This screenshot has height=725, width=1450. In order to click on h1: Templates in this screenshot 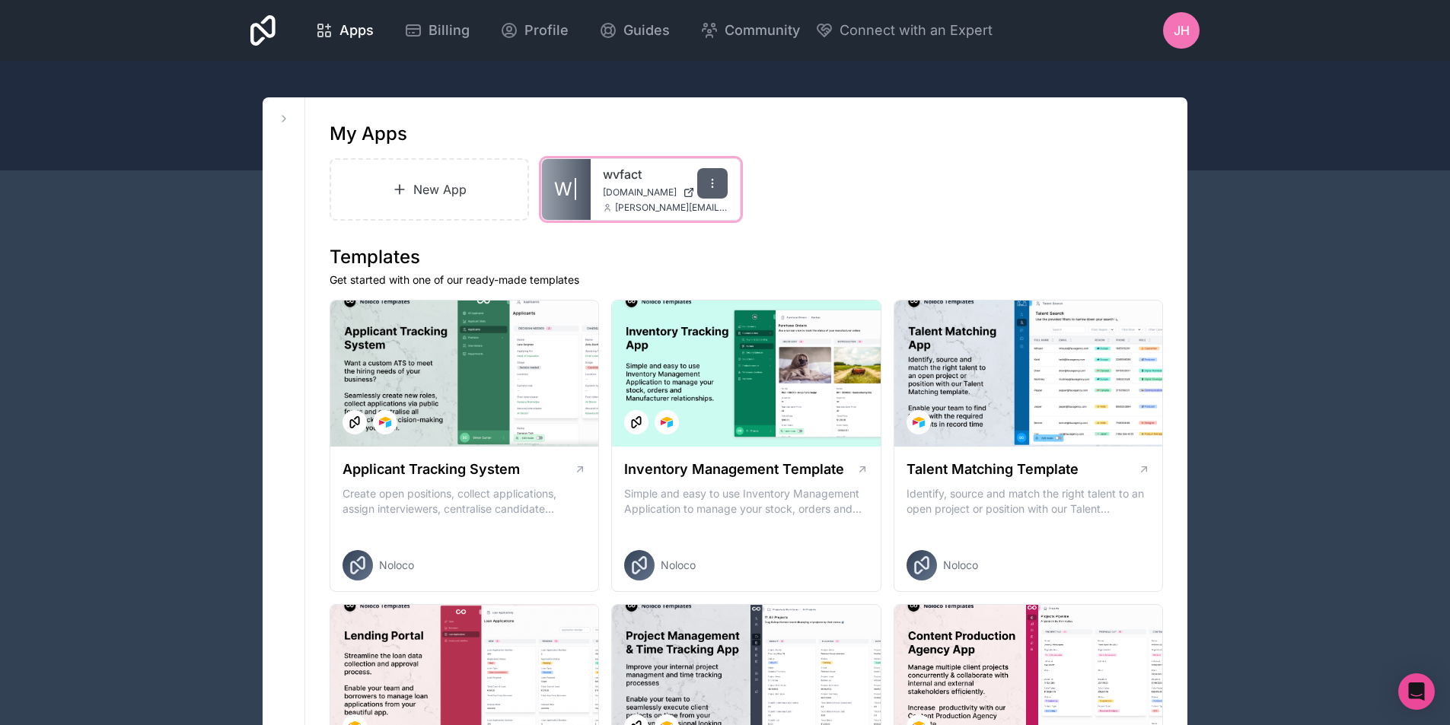, I will do `click(746, 257)`.